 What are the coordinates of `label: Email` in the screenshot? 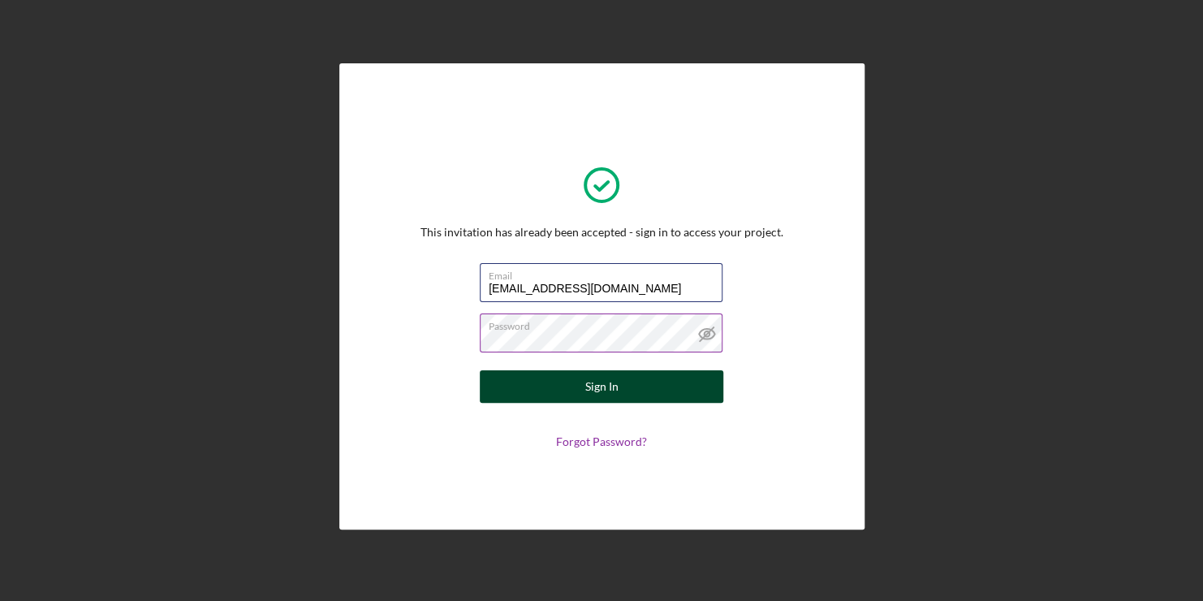 It's located at (606, 273).